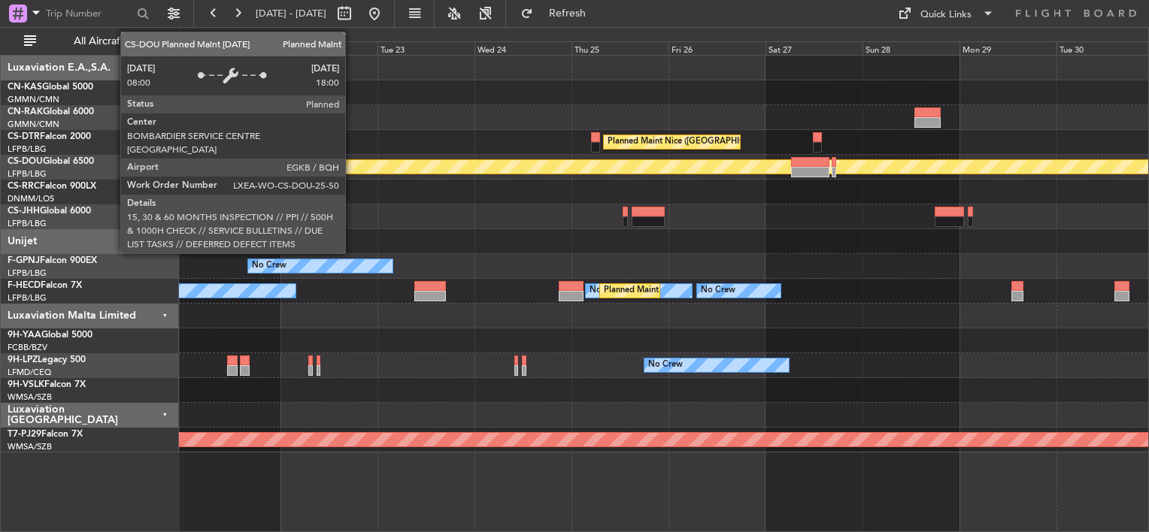 This screenshot has width=1149, height=532. I want to click on div: Sun 21, so click(232, 48).